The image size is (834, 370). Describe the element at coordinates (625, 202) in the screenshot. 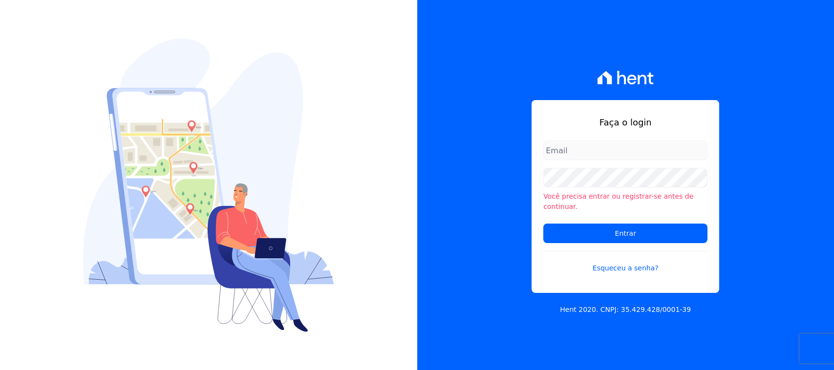

I see `li: Você precisa entrar ou registrar-se antes de continuar.` at that location.